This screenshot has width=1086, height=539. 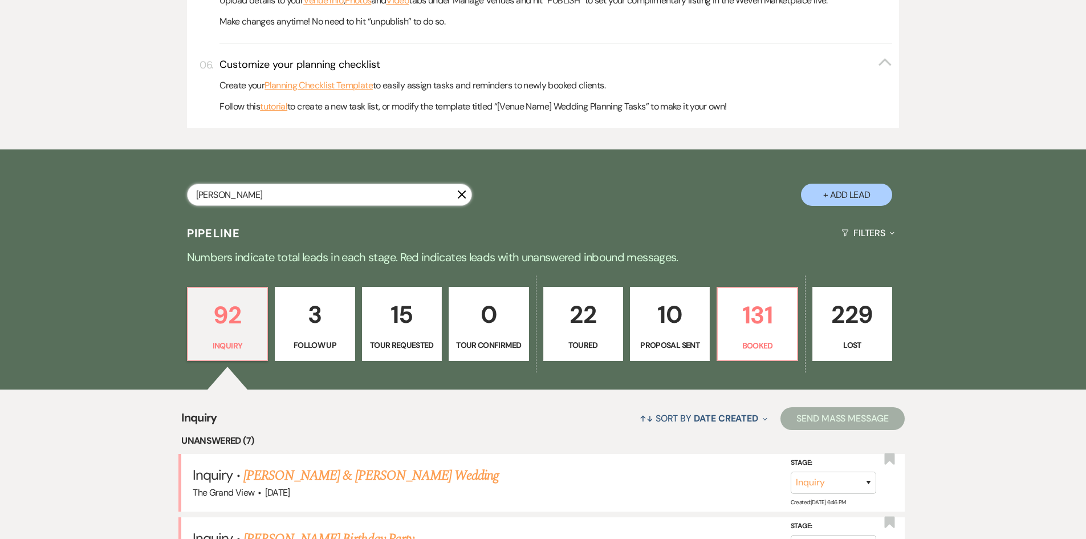 What do you see at coordinates (757, 346) in the screenshot?
I see `p: Booked` at bounding box center [757, 346].